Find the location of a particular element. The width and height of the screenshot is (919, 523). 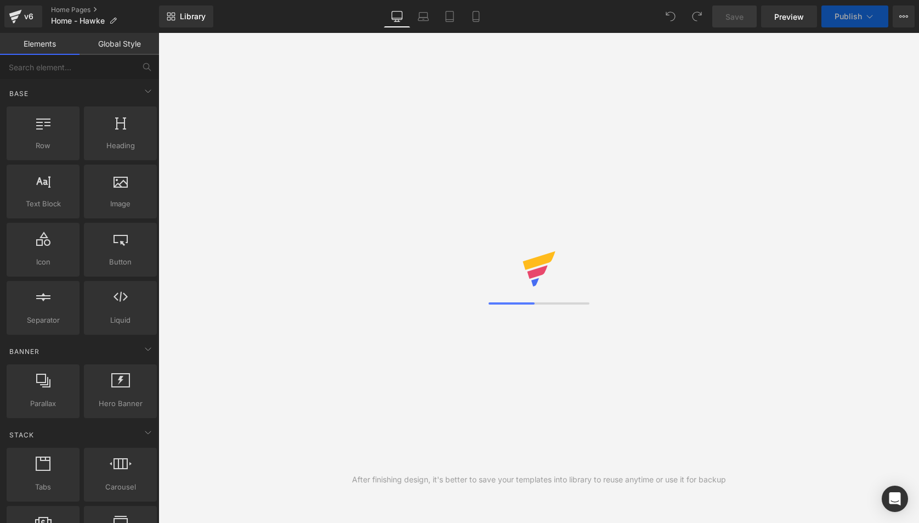

a: New Library is located at coordinates (186, 16).